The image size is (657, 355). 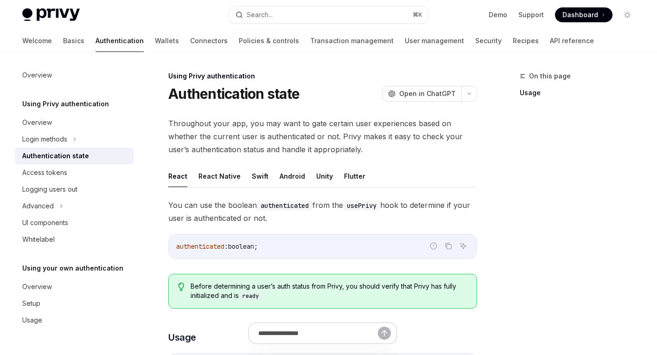 I want to click on a: Welcome, so click(x=37, y=41).